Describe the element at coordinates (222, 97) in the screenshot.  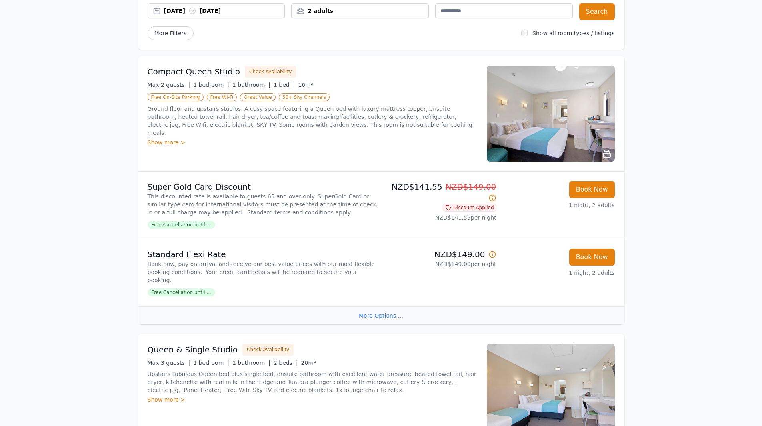
I see `span: Free Wi-Fi` at that location.